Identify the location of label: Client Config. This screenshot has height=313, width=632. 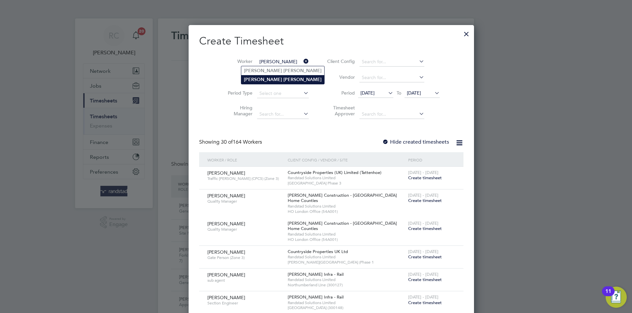
(340, 61).